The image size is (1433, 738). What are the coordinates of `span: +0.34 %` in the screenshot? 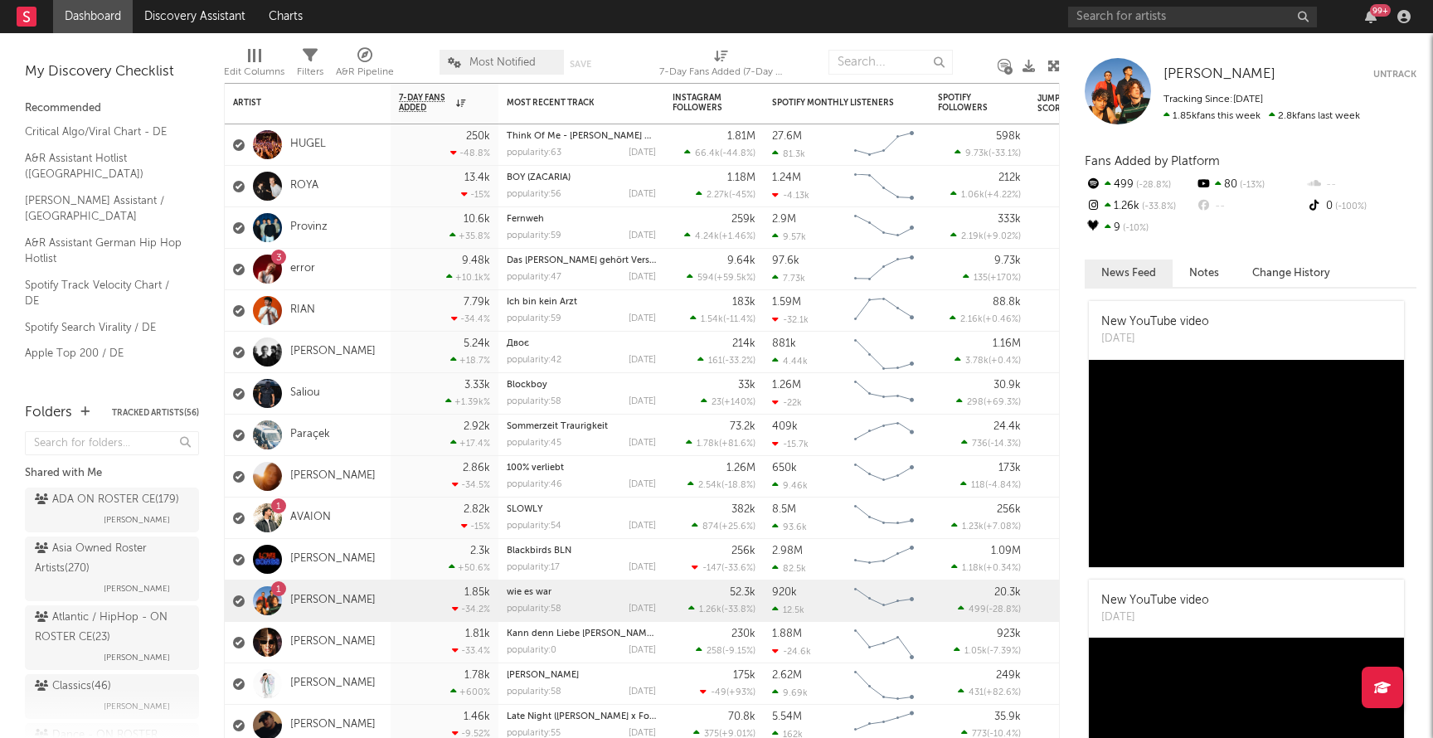 It's located at (1002, 568).